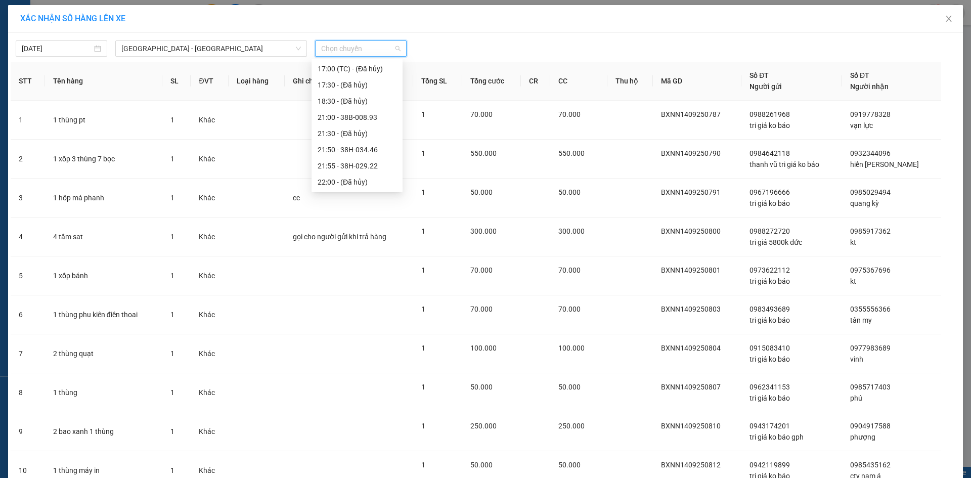 The image size is (971, 478). Describe the element at coordinates (491, 81) in the screenshot. I see `th: Tổng cước` at that location.